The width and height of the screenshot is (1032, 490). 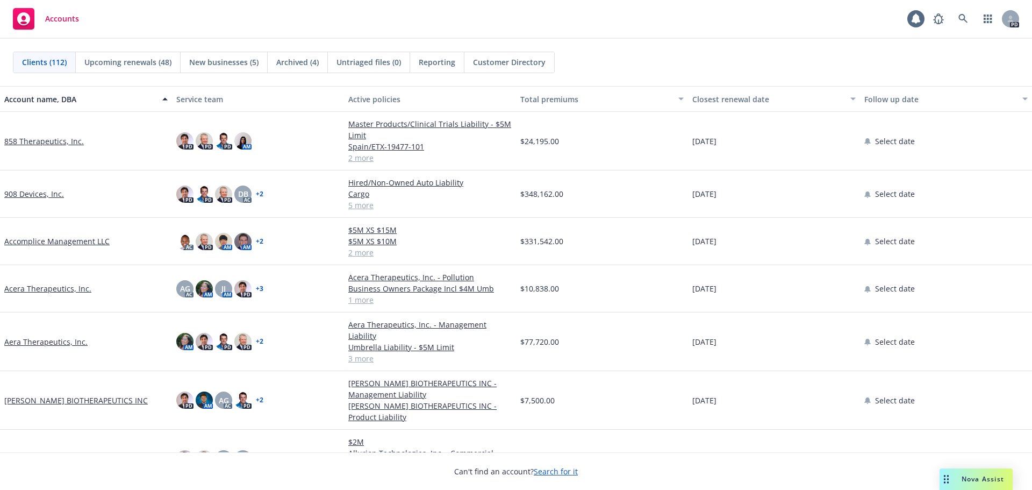 What do you see at coordinates (963, 19) in the screenshot?
I see `a: Search` at bounding box center [963, 19].